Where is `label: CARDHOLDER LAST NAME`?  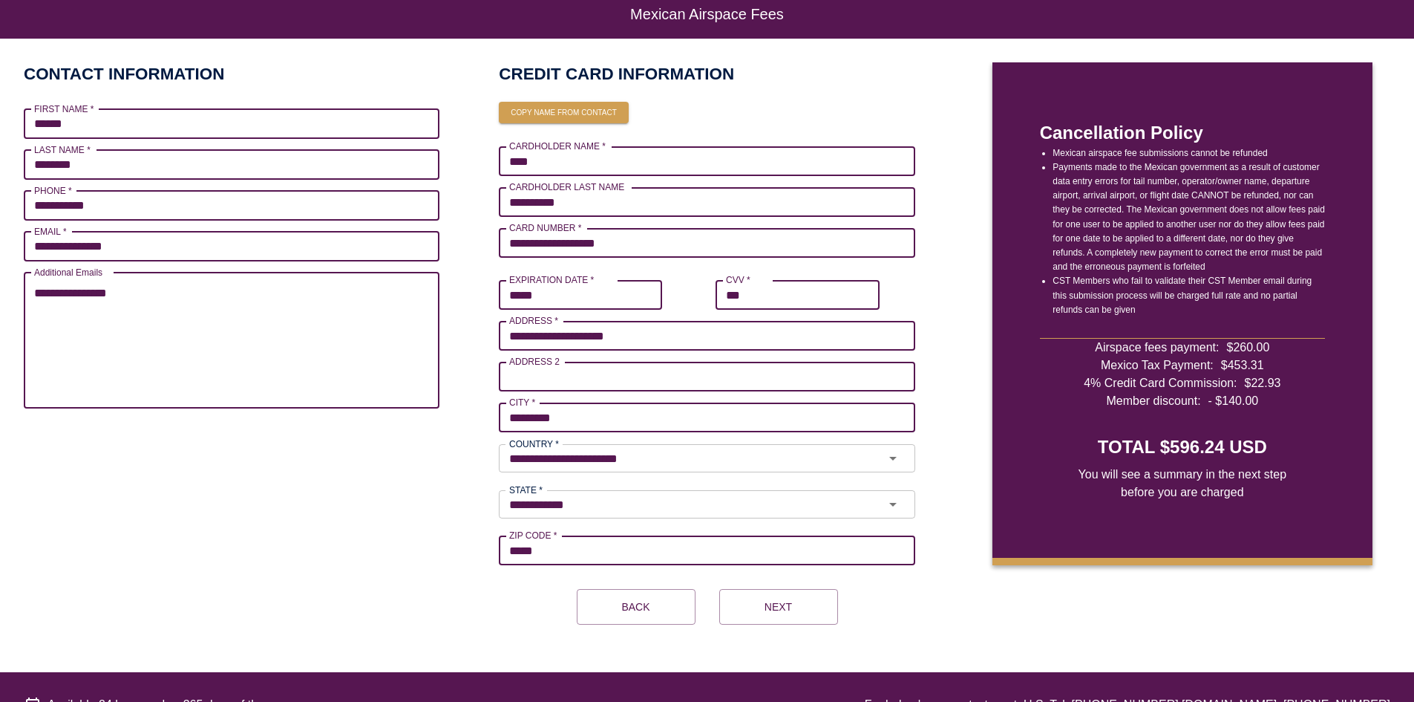 label: CARDHOLDER LAST NAME is located at coordinates (566, 186).